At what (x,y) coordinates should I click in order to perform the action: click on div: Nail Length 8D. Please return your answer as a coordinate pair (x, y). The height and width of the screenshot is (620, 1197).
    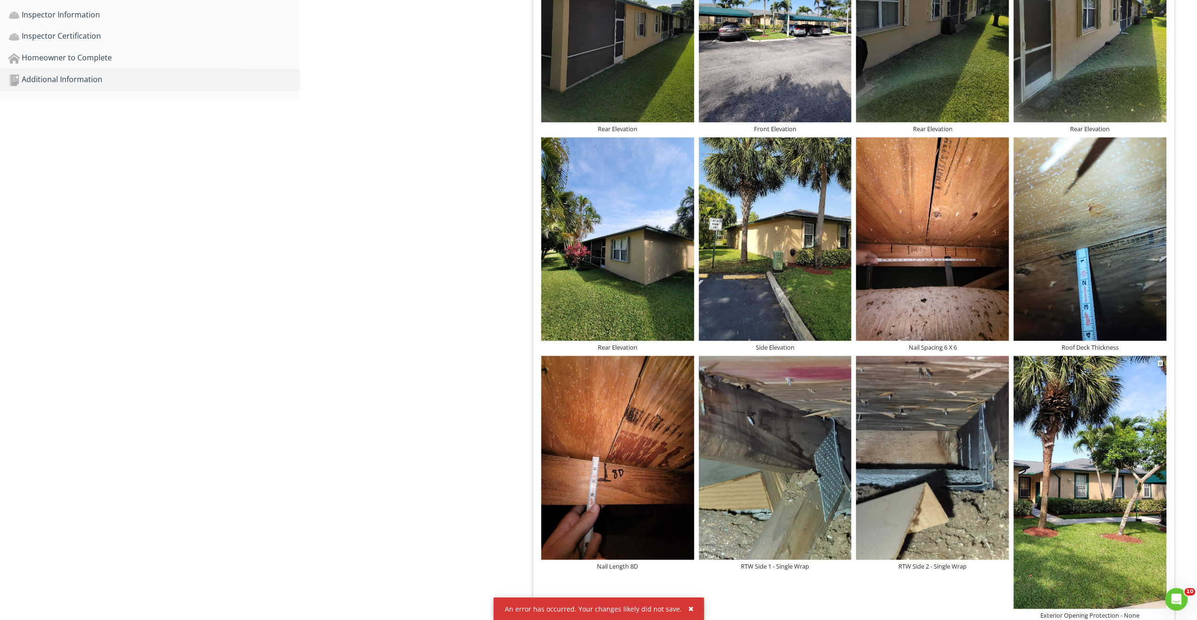
    Looking at the image, I should click on (618, 566).